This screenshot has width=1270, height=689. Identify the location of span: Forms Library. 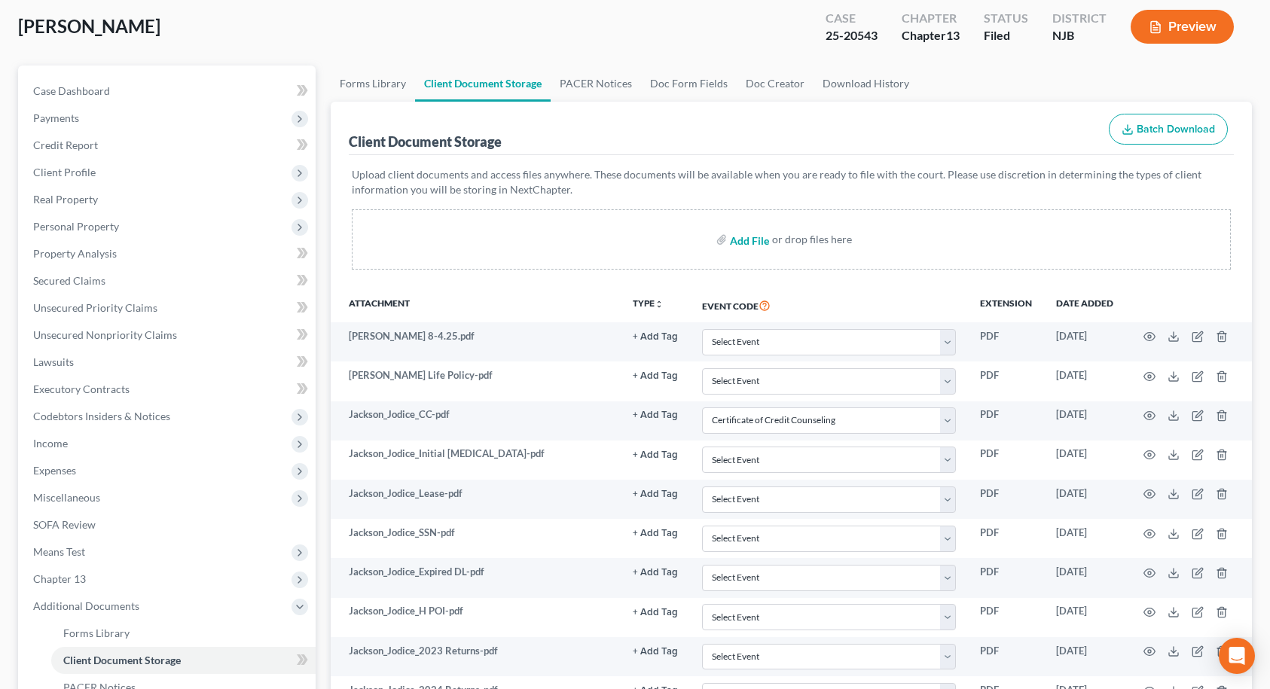
(96, 633).